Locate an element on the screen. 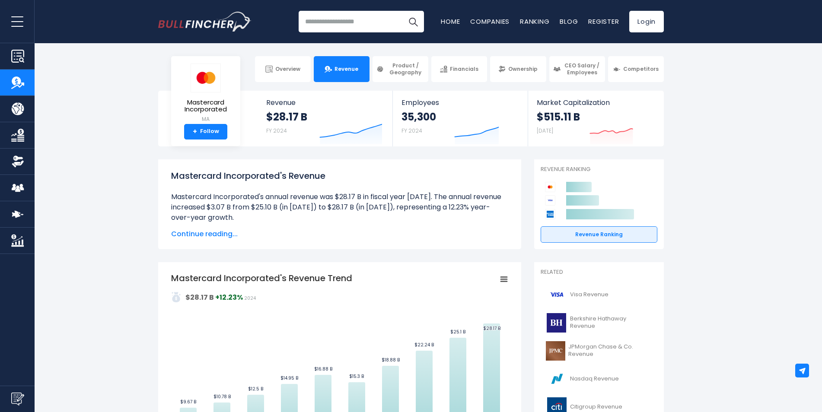 Image resolution: width=822 pixels, height=412 pixels. a: Home is located at coordinates (450, 21).